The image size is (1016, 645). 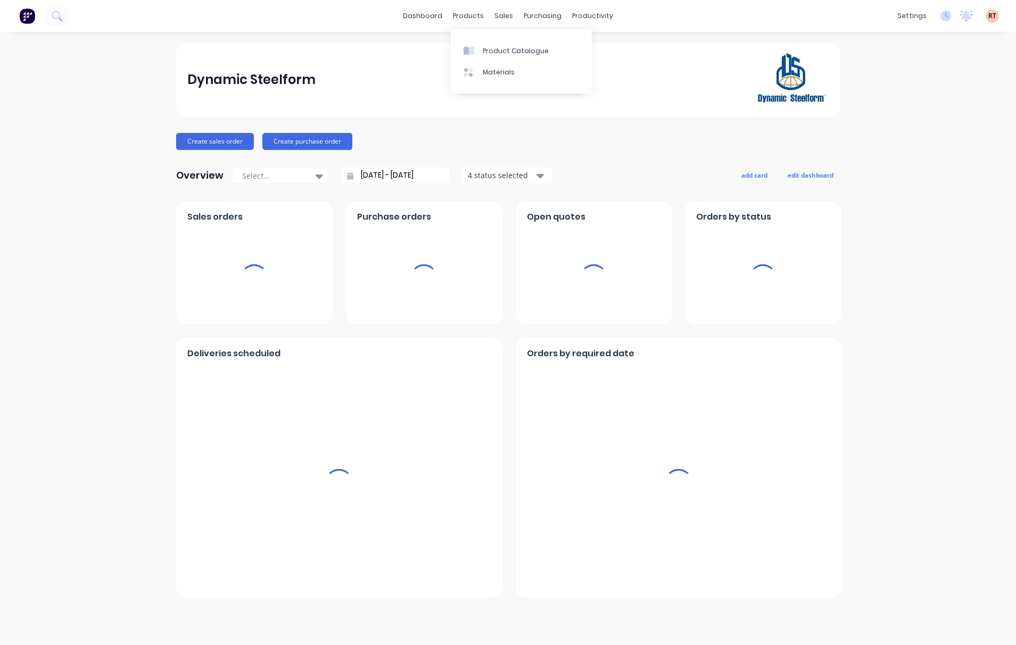 I want to click on span: Open quotes, so click(x=556, y=217).